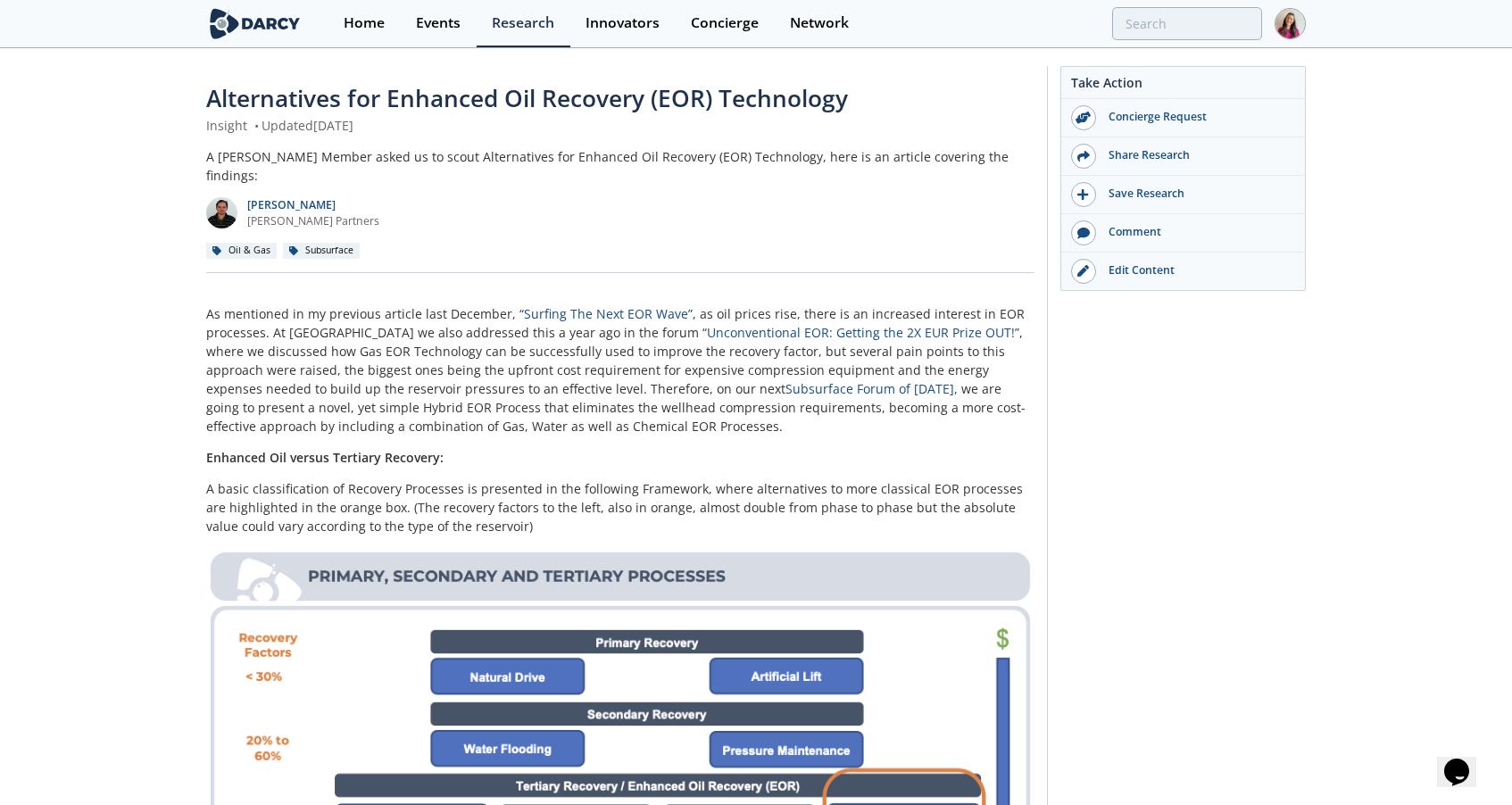 The height and width of the screenshot is (805, 1512). I want to click on strong: Enhanced Oil versus Tertiary Recovery:, so click(325, 457).